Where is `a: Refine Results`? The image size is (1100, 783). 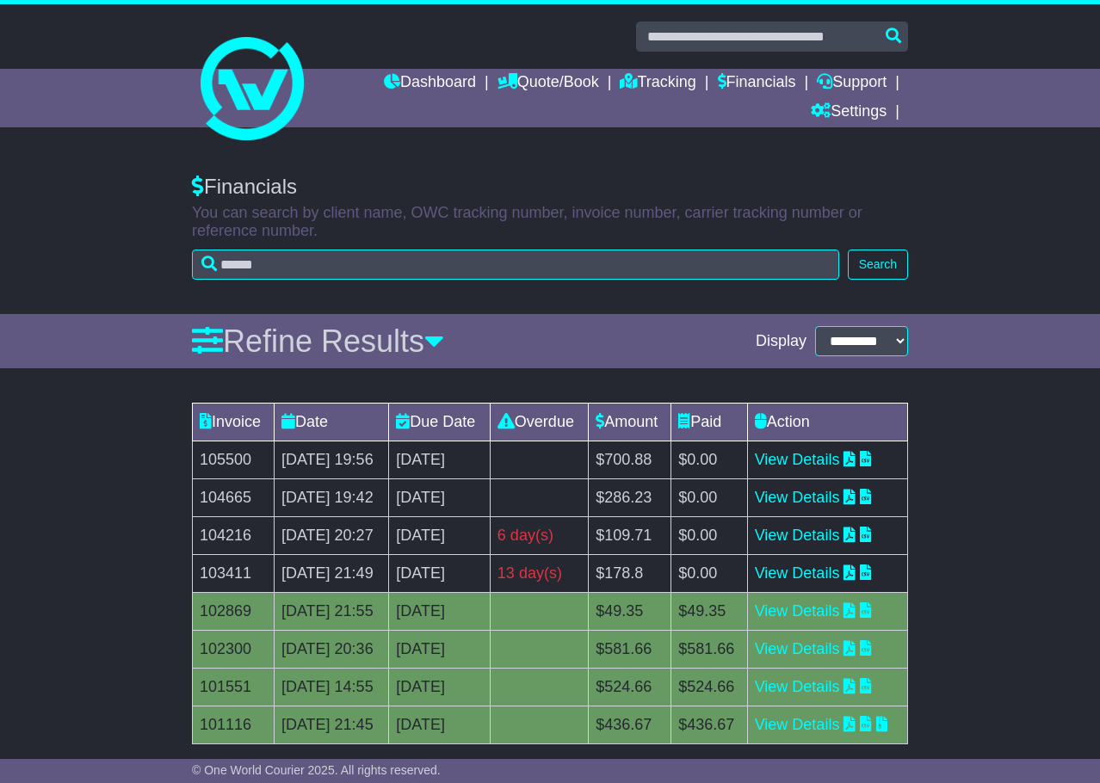
a: Refine Results is located at coordinates (318, 341).